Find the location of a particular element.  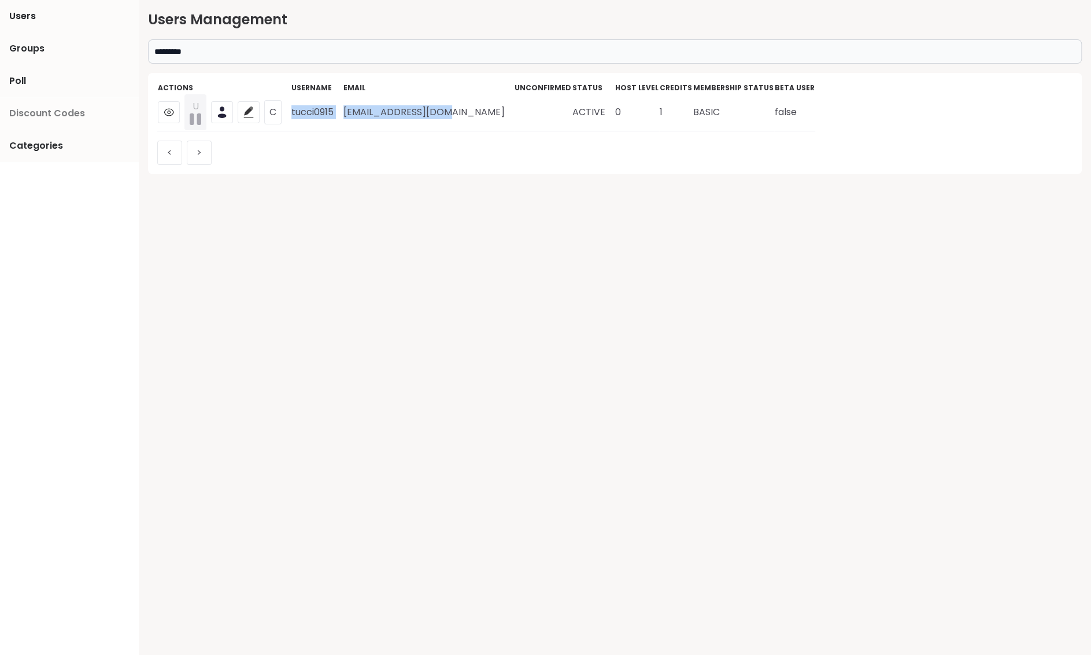

span: Poll is located at coordinates (17, 81).